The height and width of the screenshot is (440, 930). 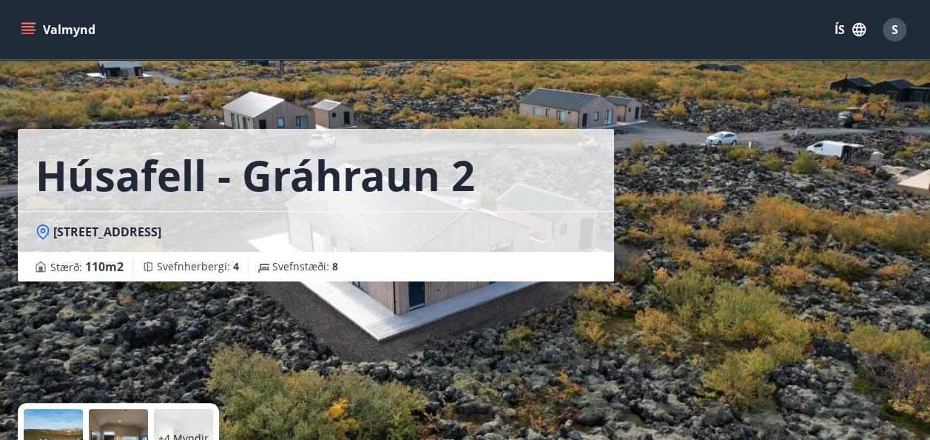 I want to click on span: 8, so click(x=335, y=266).